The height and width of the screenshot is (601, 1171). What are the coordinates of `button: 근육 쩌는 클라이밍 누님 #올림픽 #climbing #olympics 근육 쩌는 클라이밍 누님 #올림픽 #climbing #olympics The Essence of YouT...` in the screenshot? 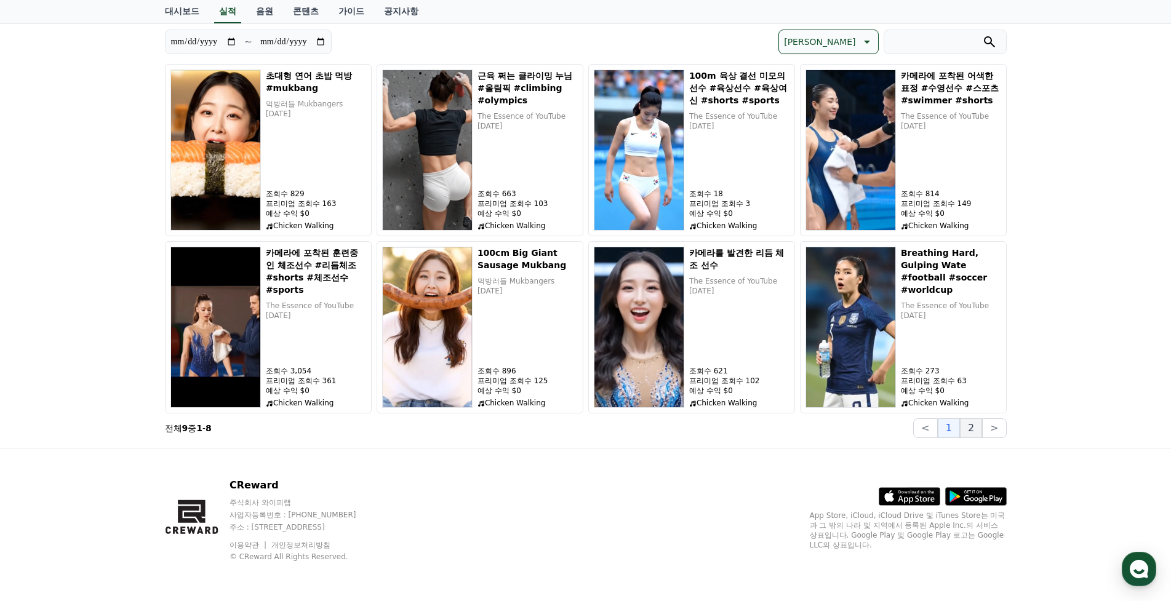 It's located at (480, 150).